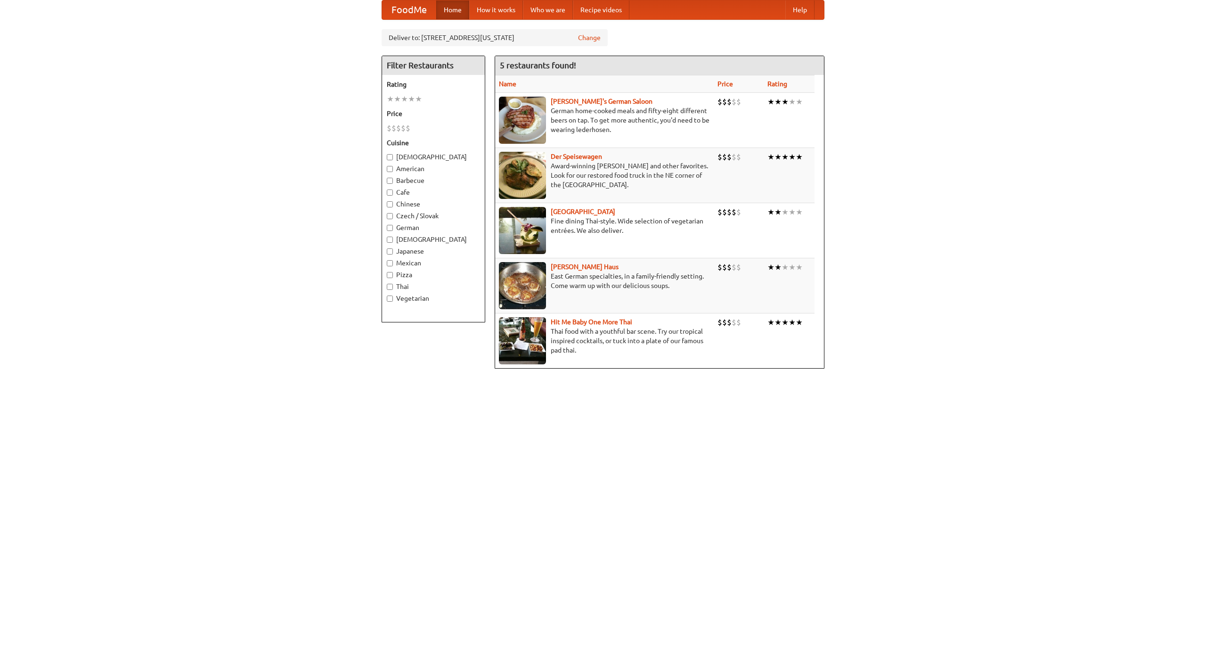 Image resolution: width=1206 pixels, height=667 pixels. I want to click on label: American, so click(434, 169).